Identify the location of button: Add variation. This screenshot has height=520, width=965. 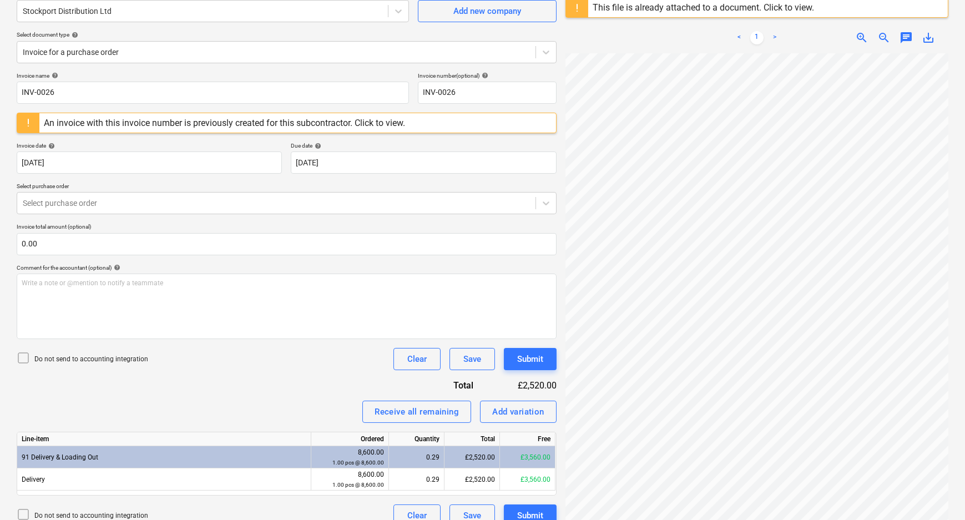
(518, 412).